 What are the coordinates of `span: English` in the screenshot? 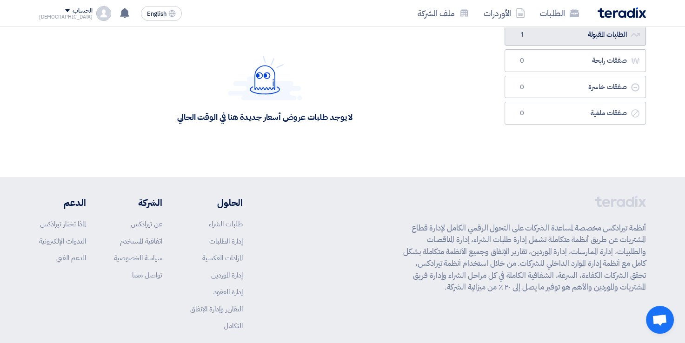 It's located at (157, 14).